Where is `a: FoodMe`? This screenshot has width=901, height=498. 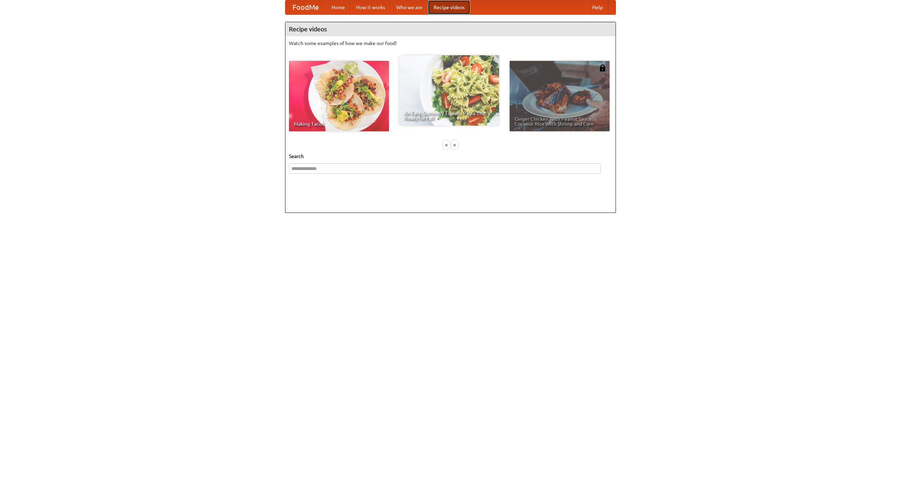 a: FoodMe is located at coordinates (305, 7).